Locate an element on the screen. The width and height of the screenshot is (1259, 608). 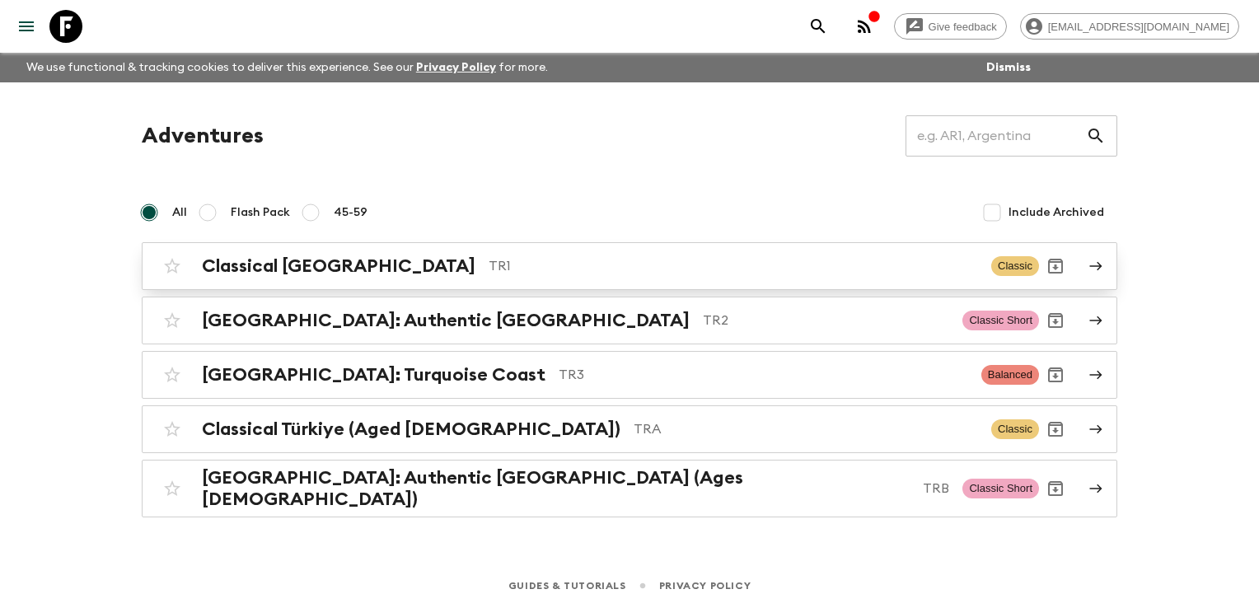
span: 45-59 is located at coordinates (350, 213).